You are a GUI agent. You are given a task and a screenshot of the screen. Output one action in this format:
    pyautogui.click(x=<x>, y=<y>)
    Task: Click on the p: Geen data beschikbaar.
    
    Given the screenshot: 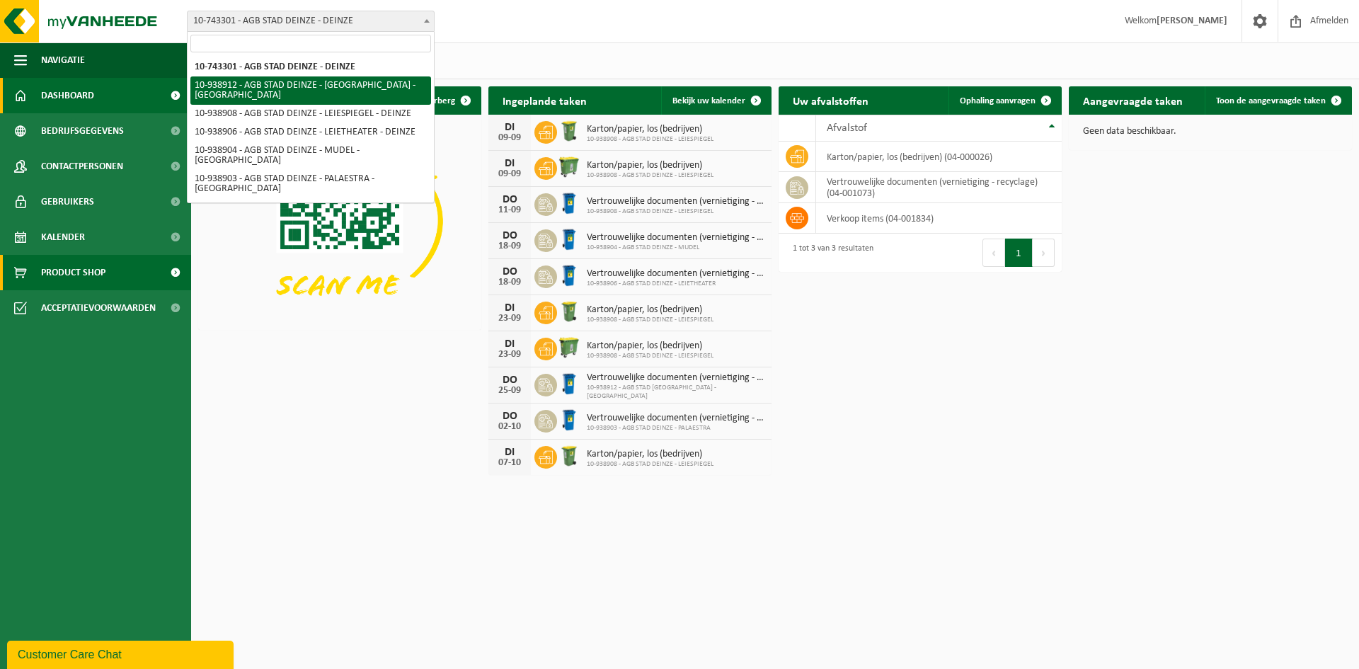 What is the action you would take?
    pyautogui.click(x=1210, y=132)
    